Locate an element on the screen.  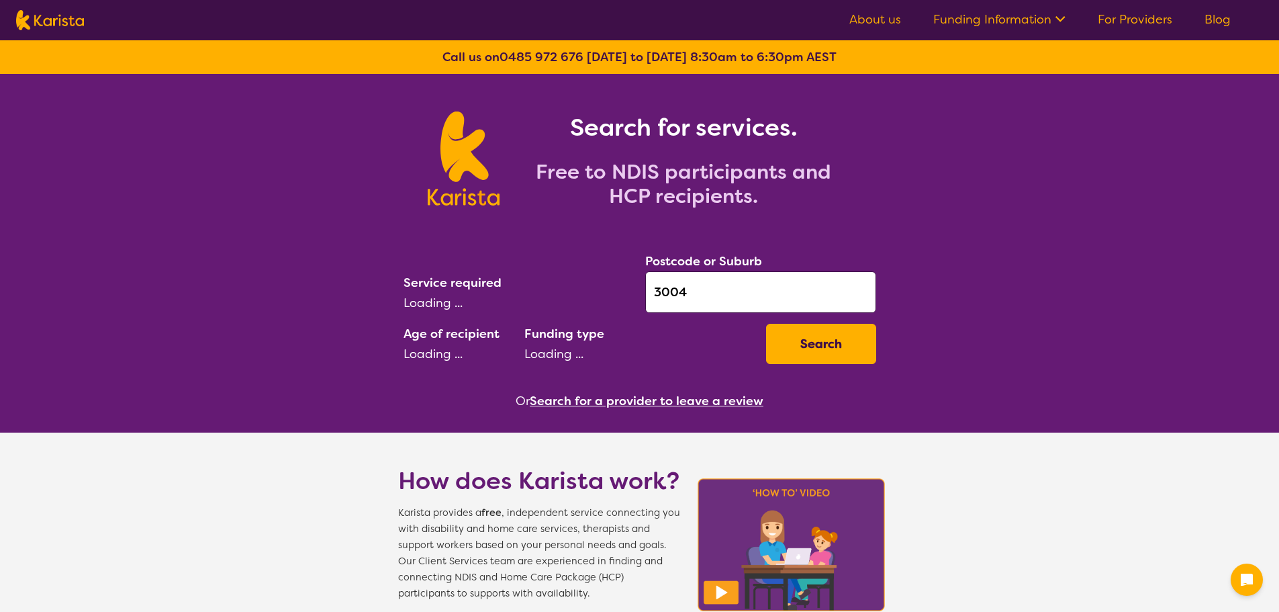
label: Funding type is located at coordinates (564, 334).